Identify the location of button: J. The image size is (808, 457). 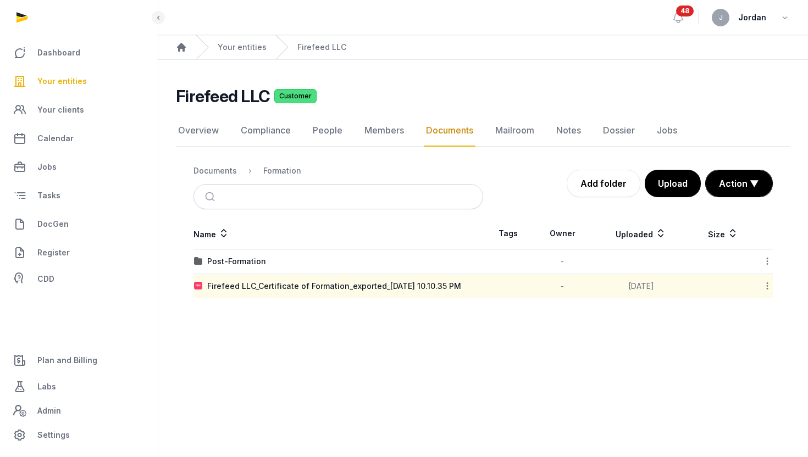
(720, 18).